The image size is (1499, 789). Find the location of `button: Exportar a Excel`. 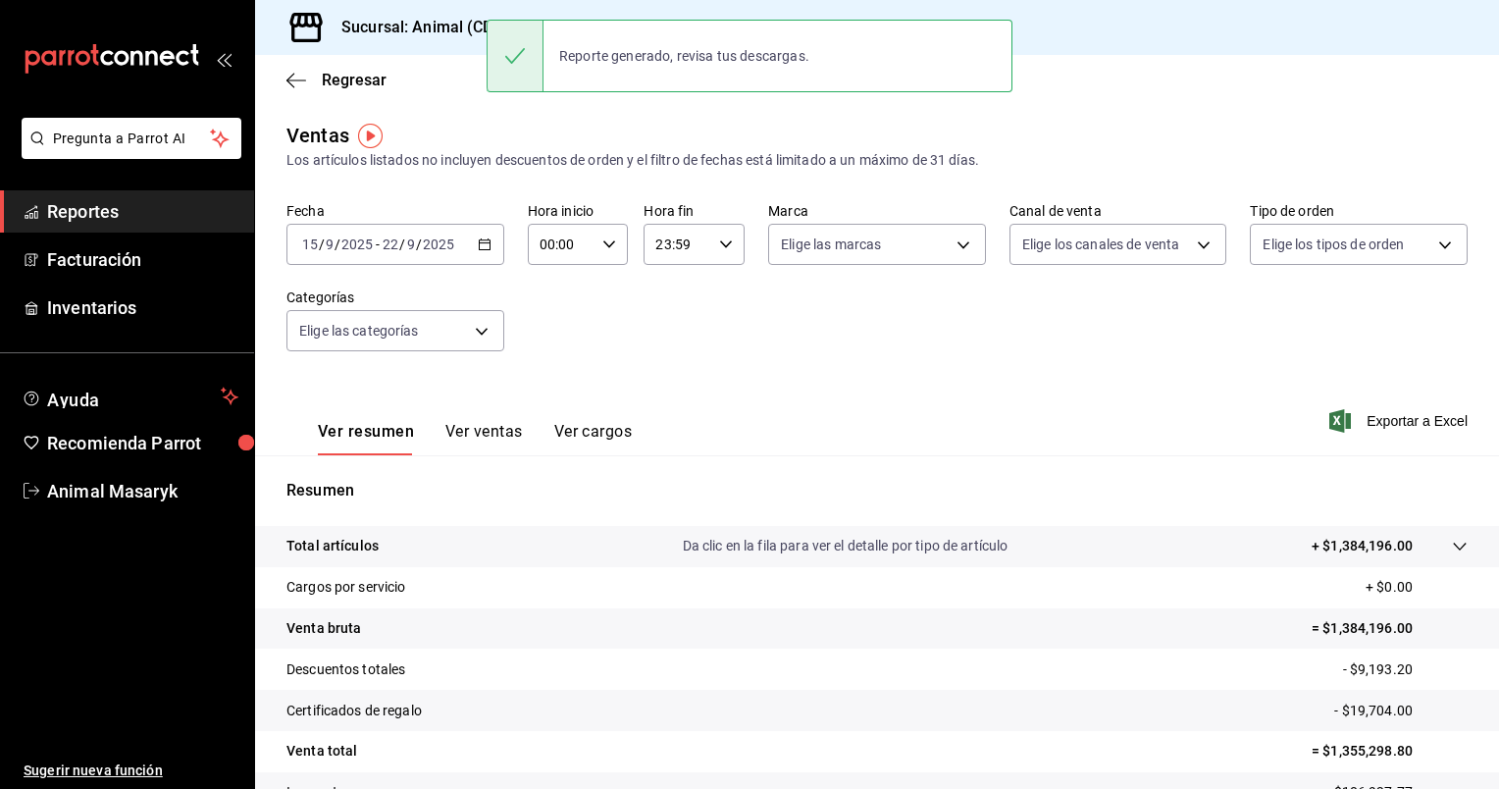

button: Exportar a Excel is located at coordinates (1400, 421).